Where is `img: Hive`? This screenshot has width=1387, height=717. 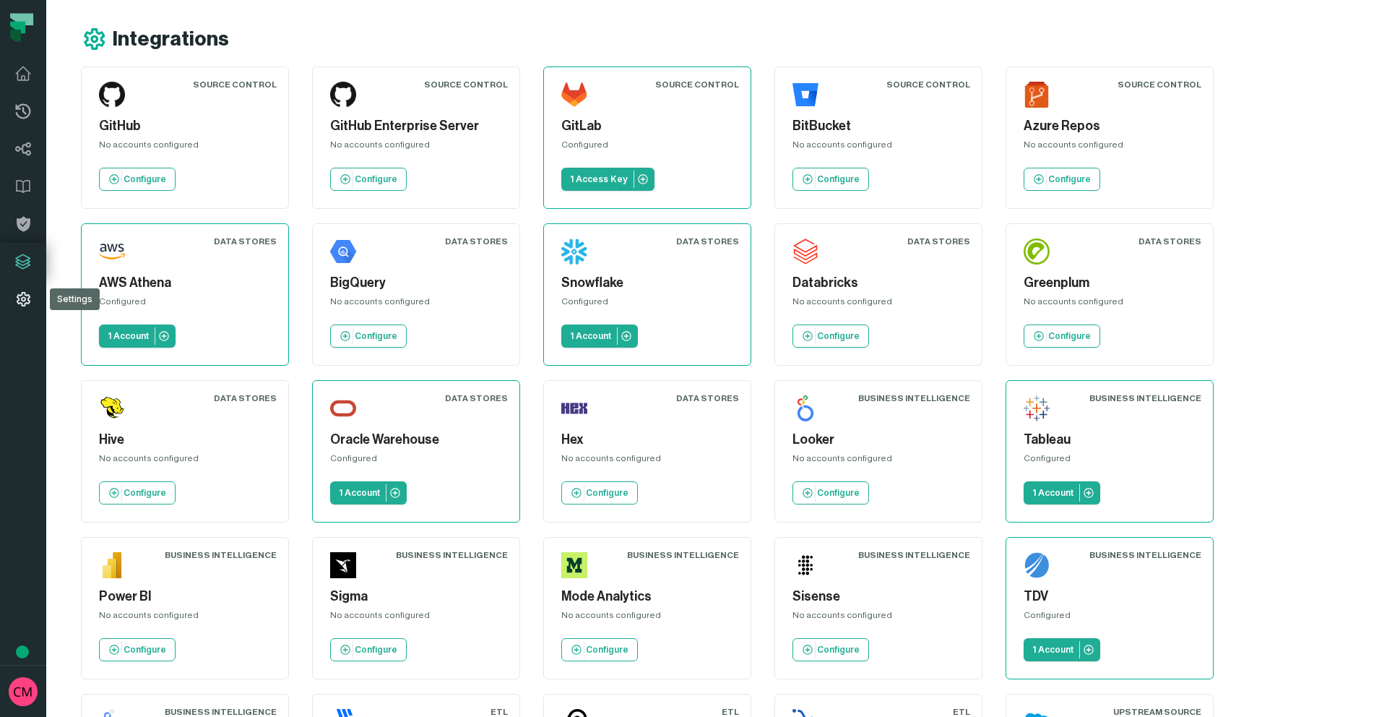
img: Hive is located at coordinates (112, 408).